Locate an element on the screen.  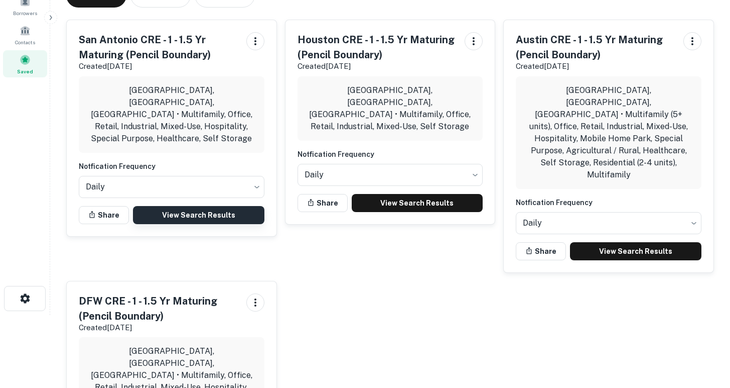
a: Contacts is located at coordinates (25, 35).